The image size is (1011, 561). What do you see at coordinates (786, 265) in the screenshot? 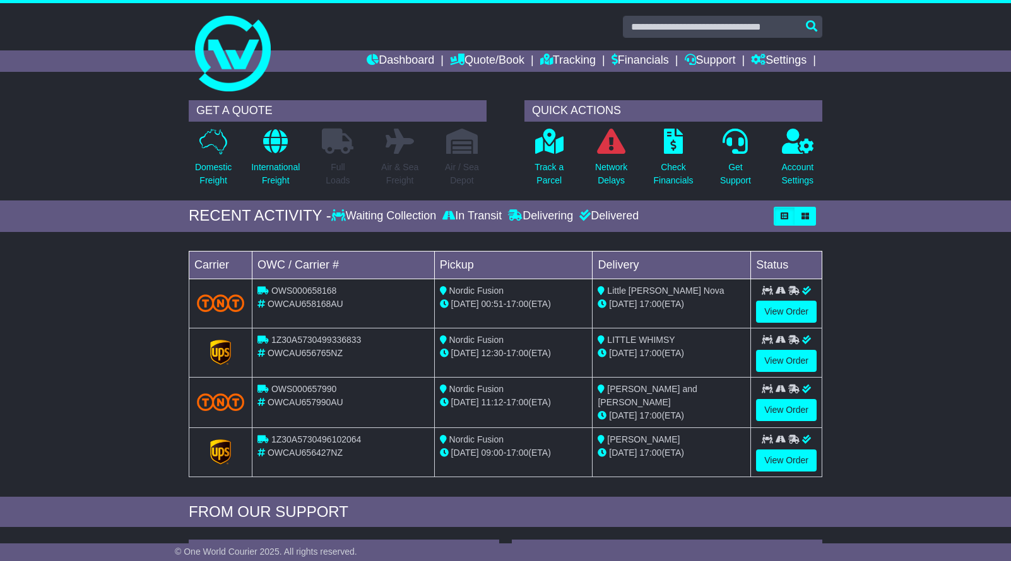
I see `td: Status` at bounding box center [786, 265].